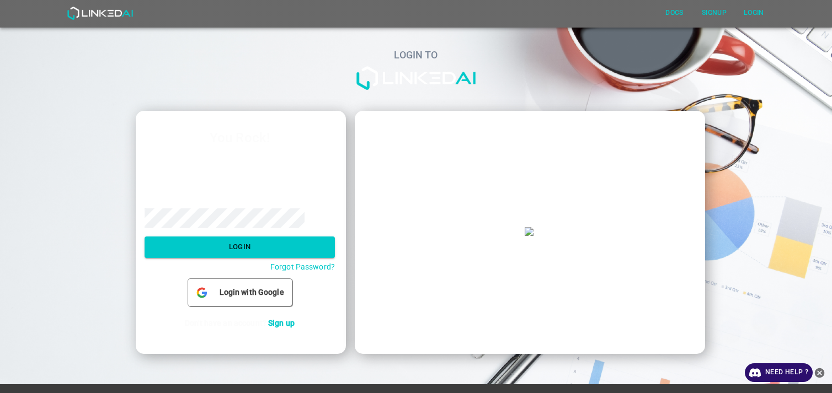  What do you see at coordinates (416, 78) in the screenshot?
I see `img: logo-white.png` at bounding box center [416, 78].